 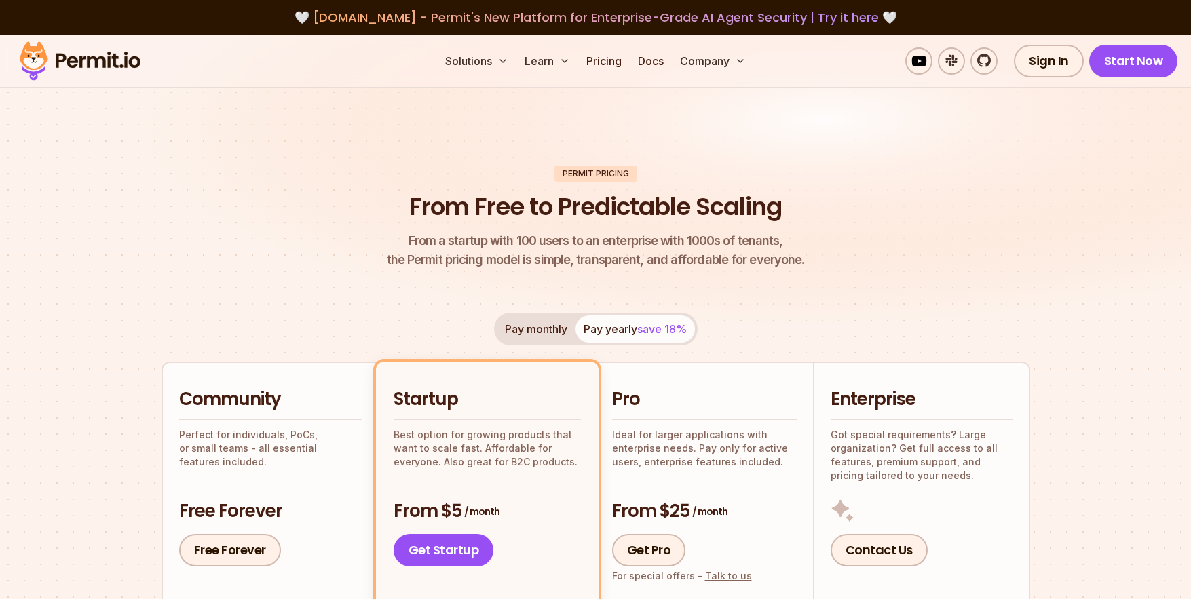 What do you see at coordinates (487, 449) in the screenshot?
I see `p: Best option for growing products that want to scale fast. Affordable for everyone. Also great for...` at bounding box center [487, 449].